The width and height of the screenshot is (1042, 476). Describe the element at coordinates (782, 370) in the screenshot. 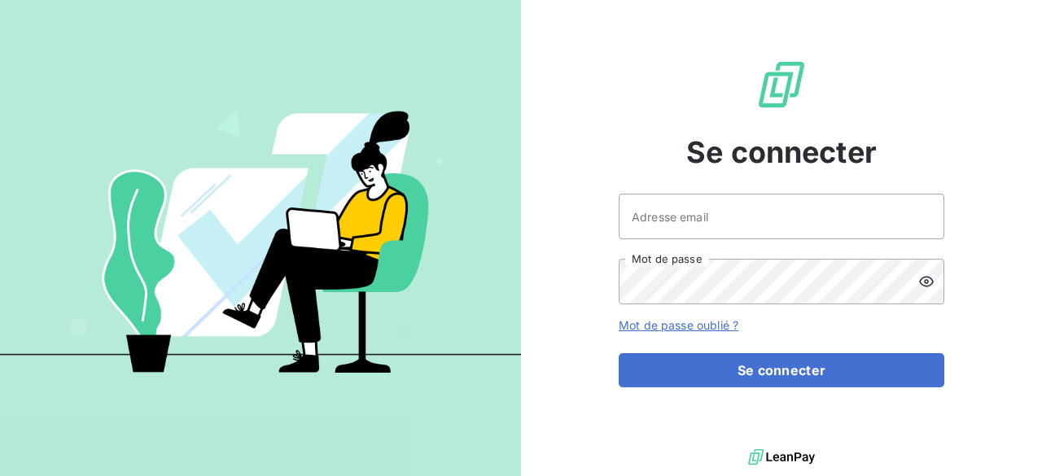

I see `button: Se connecter` at that location.